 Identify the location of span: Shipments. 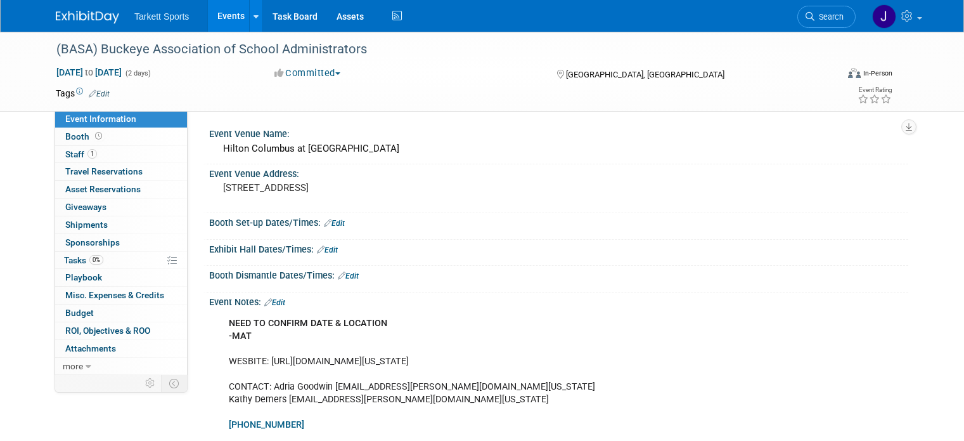
(86, 224).